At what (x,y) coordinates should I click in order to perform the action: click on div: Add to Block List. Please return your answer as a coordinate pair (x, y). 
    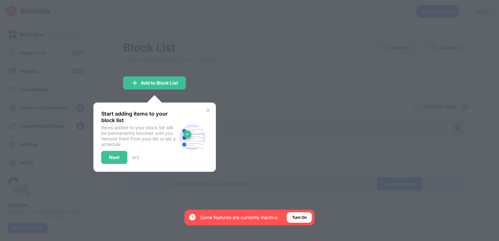
    Looking at the image, I should click on (159, 83).